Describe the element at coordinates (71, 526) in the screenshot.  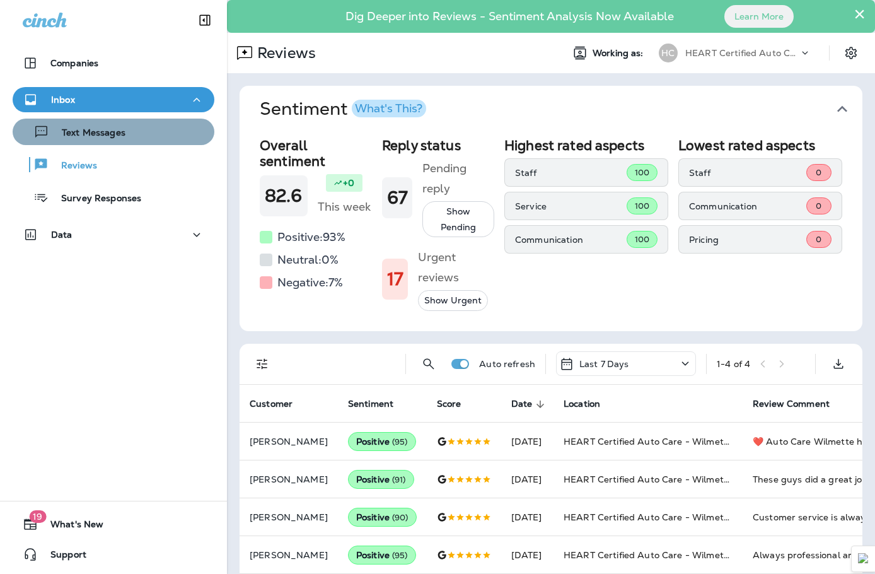
I see `span: What's New` at that location.